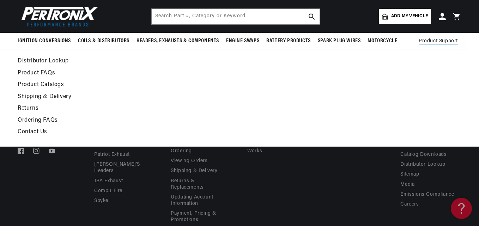  What do you see at coordinates (178, 41) in the screenshot?
I see `summary: Headers, Exhausts & Components` at bounding box center [178, 41].